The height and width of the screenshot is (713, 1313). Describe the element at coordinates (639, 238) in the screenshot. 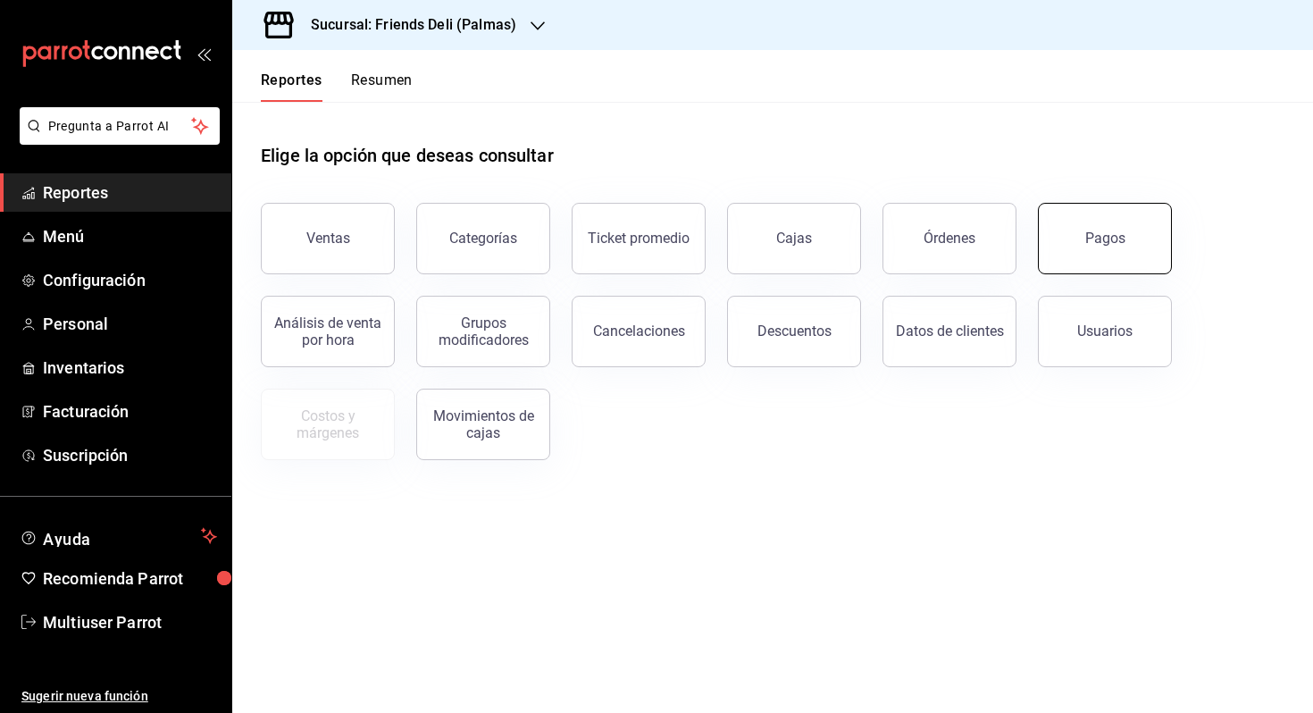

I see `div: Ticket promedio` at that location.